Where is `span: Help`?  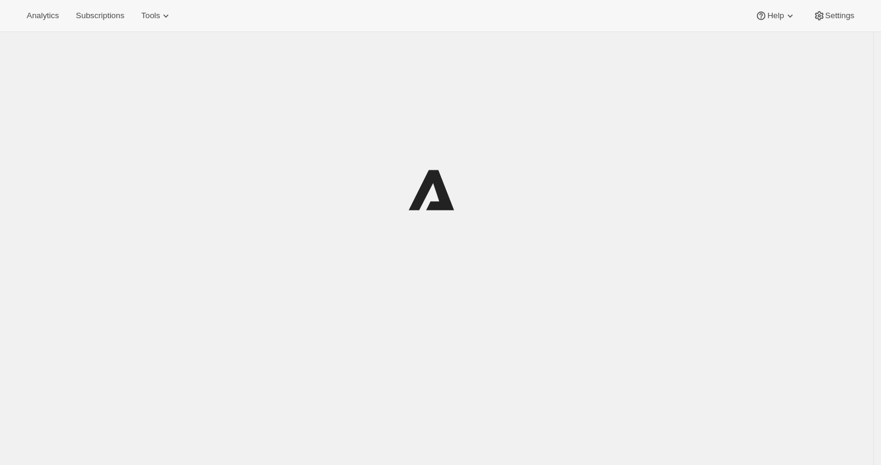
span: Help is located at coordinates (775, 16).